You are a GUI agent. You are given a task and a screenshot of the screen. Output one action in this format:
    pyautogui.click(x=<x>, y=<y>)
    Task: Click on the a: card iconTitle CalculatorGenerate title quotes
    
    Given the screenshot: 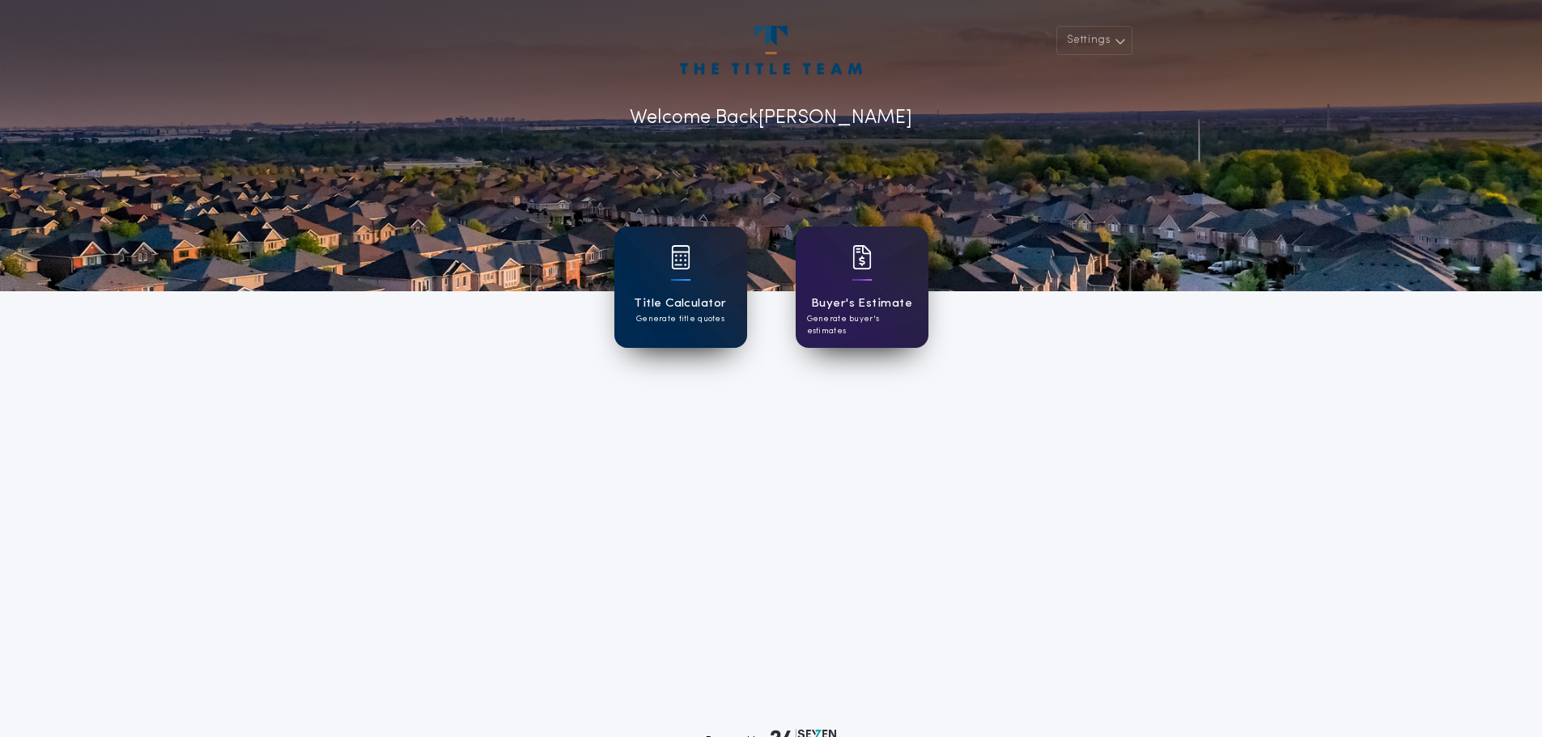 What is the action you would take?
    pyautogui.click(x=681, y=287)
    